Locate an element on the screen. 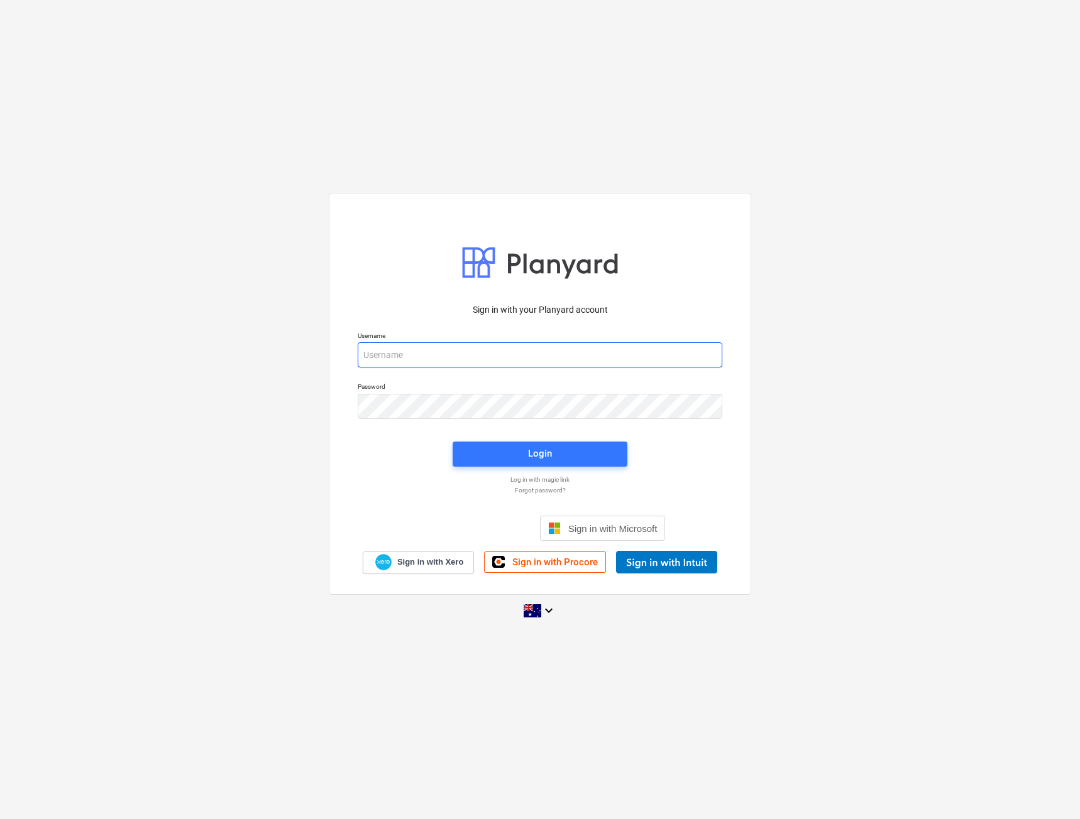 This screenshot has width=1080, height=819. span: Sign in with Xero is located at coordinates (430, 562).